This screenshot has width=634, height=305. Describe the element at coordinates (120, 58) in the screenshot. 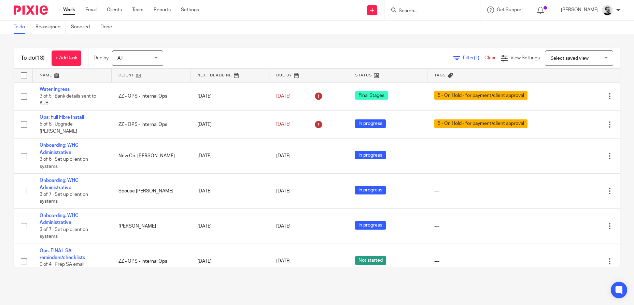

I see `span: All` at that location.